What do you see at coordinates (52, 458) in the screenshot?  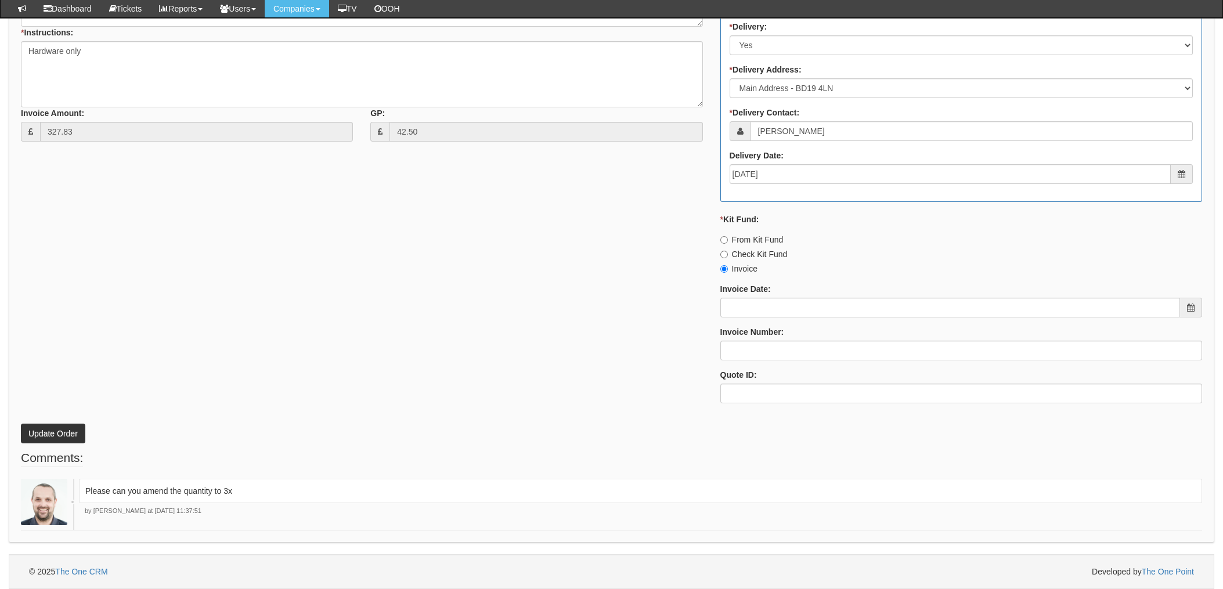 I see `legend: Comments:` at bounding box center [52, 458].